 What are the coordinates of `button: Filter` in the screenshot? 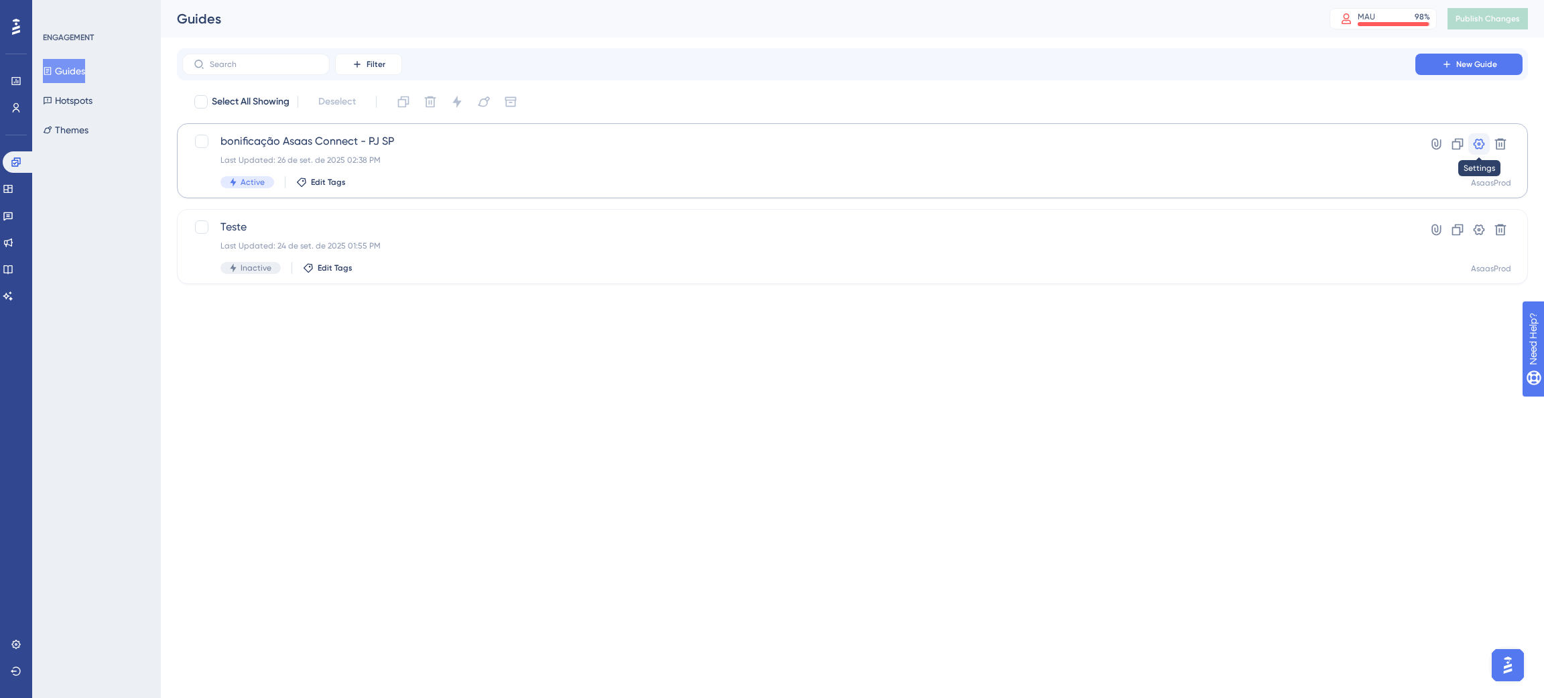 It's located at (369, 64).